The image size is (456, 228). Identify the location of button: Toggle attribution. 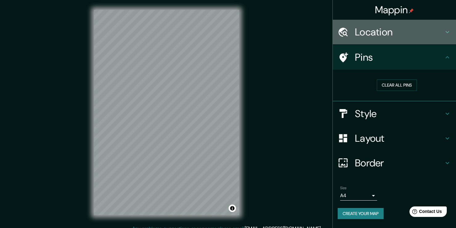
(232, 208).